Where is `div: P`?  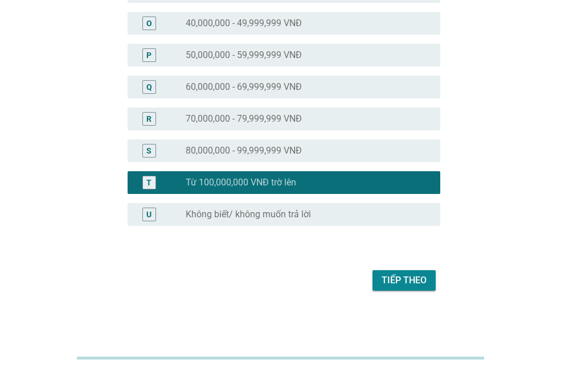 div: P is located at coordinates (149, 55).